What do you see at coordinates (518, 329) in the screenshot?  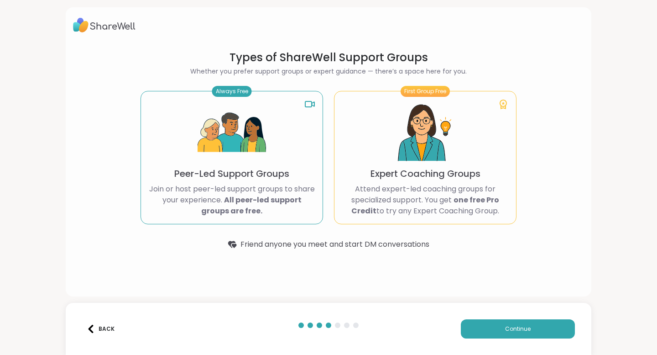 I see `button: Continue` at bounding box center [518, 329].